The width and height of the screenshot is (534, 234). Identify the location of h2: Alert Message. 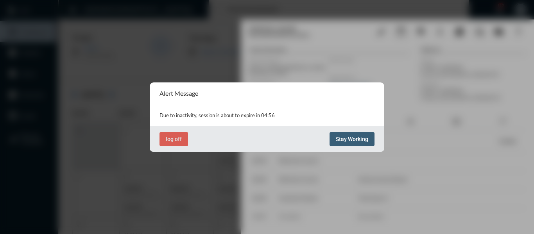
(179, 93).